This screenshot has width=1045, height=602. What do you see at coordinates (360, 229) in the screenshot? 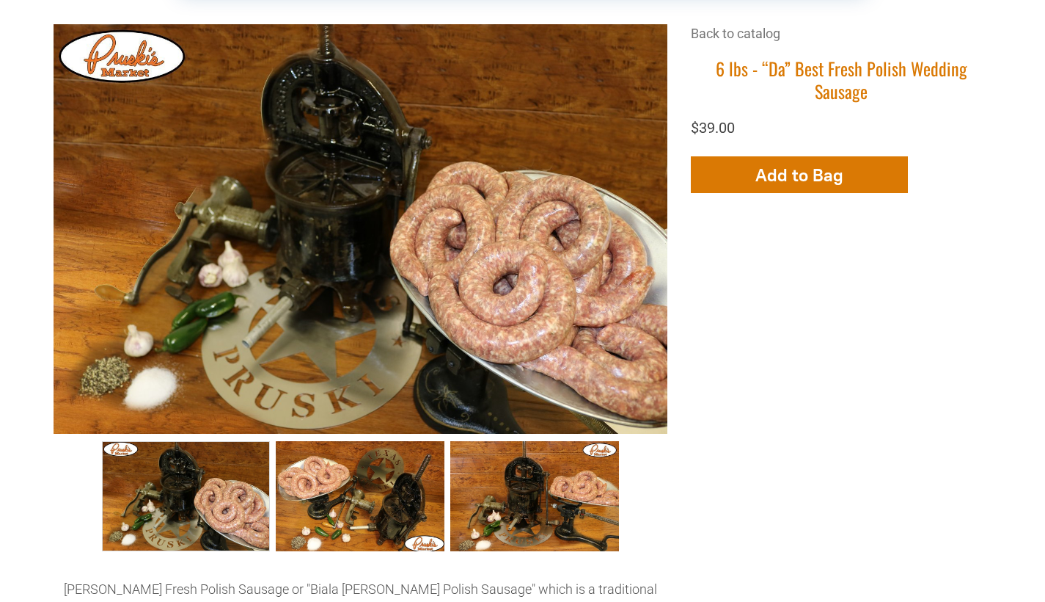
I see `img: 6 lbs - “Da” Best Fresh Polish Wedding Sausage` at bounding box center [360, 229].